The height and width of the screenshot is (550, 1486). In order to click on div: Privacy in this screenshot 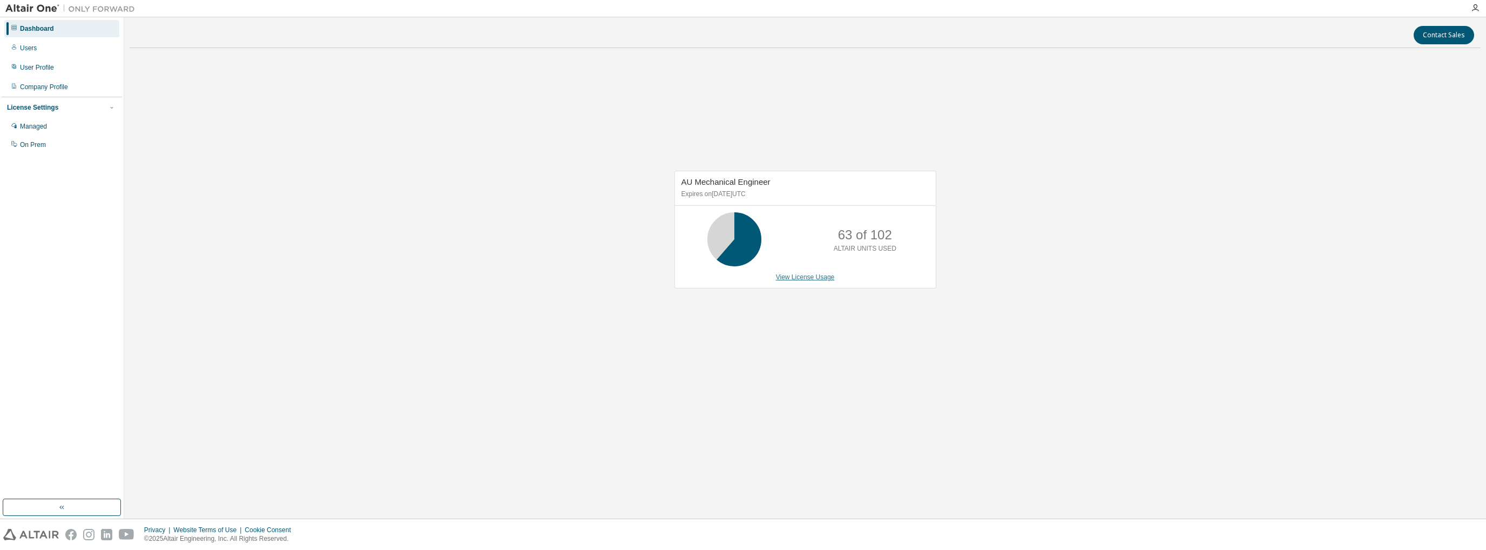, I will do `click(159, 530)`.